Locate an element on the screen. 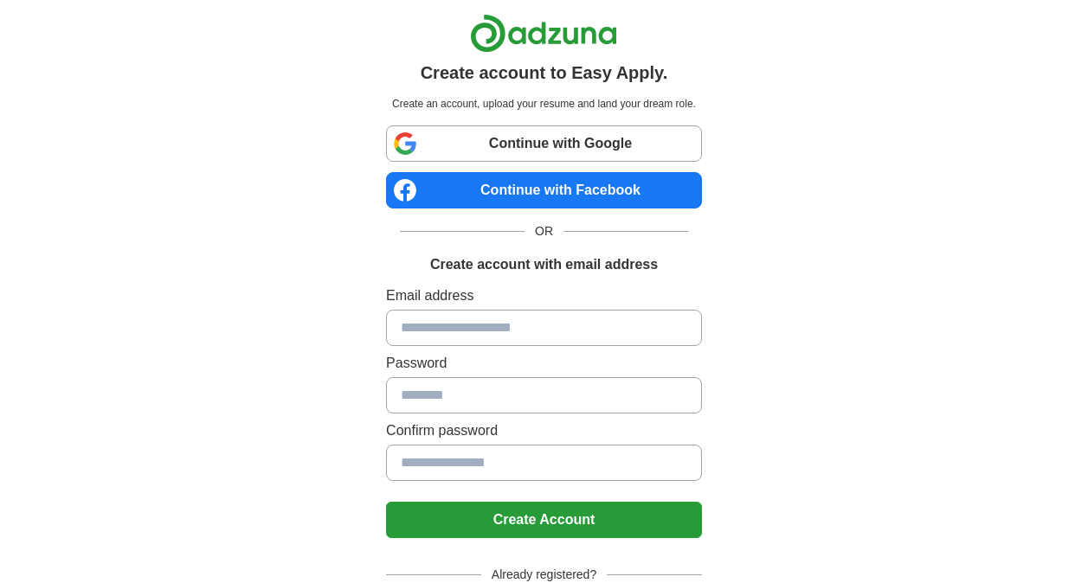 This screenshot has width=1088, height=583. p: Create an account, upload your resume and land your dream role. is located at coordinates (543, 104).